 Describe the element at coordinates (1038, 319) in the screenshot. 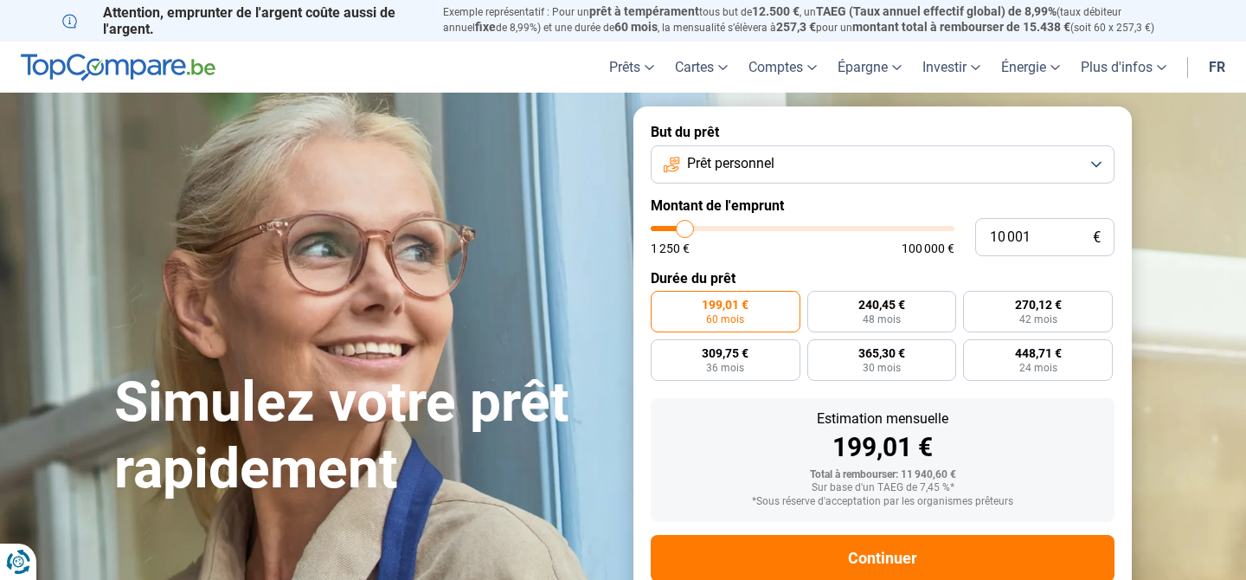

I see `span: 42 mois` at that location.